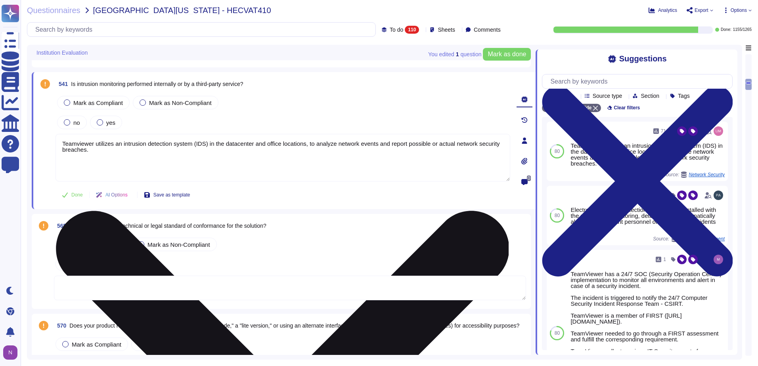  Describe the element at coordinates (61, 84) in the screenshot. I see `span: 541` at that location.